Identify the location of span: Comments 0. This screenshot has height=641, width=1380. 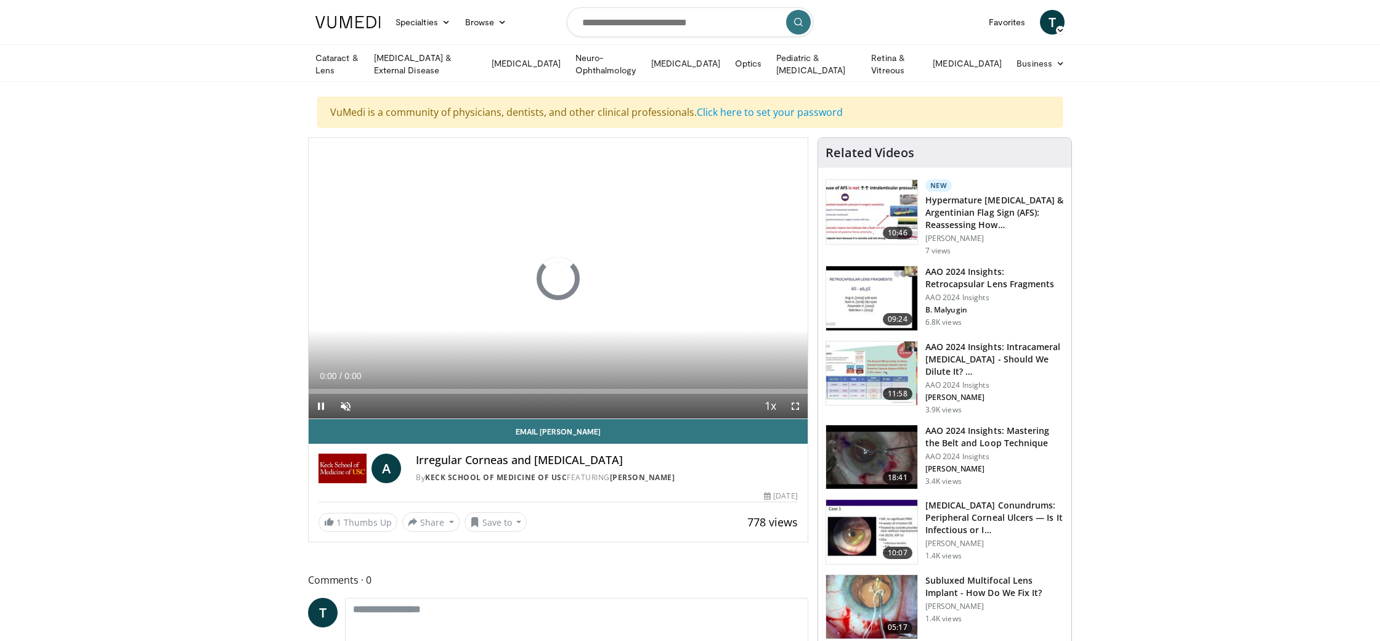
(558, 580).